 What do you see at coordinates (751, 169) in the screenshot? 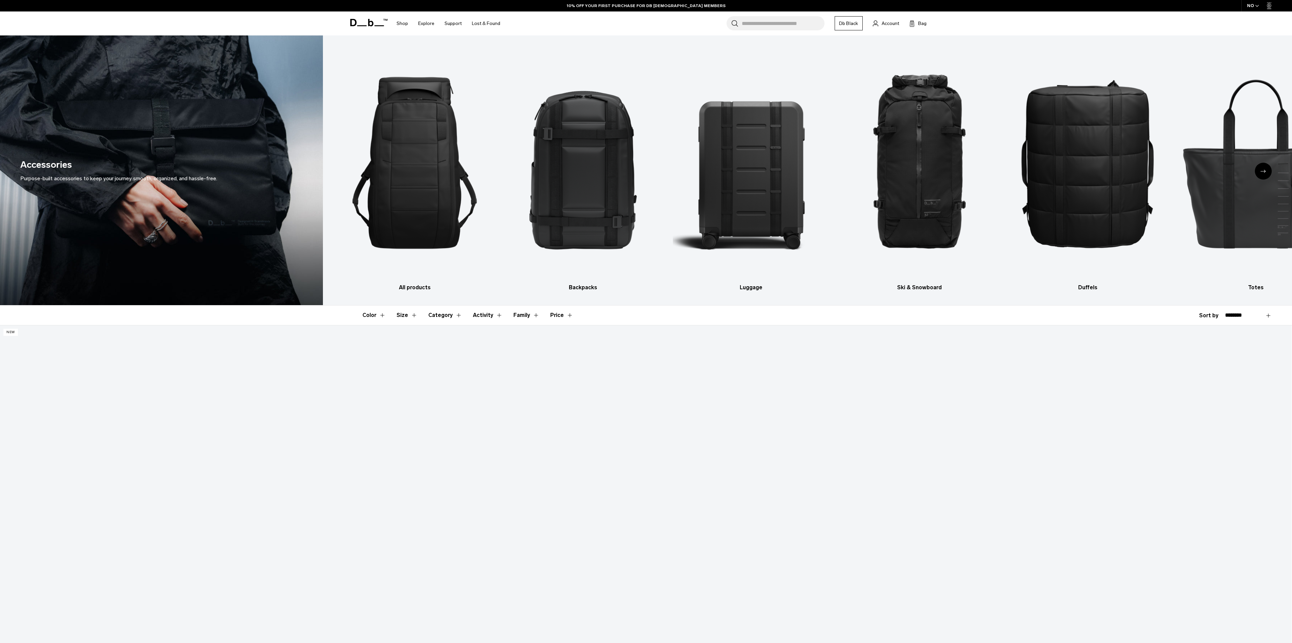
I see `a: Db Luggage` at bounding box center [751, 169].